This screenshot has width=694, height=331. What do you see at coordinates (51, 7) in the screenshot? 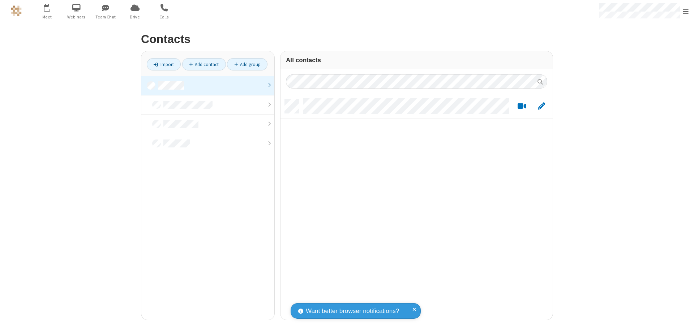
I see `div: 1` at bounding box center [51, 7].